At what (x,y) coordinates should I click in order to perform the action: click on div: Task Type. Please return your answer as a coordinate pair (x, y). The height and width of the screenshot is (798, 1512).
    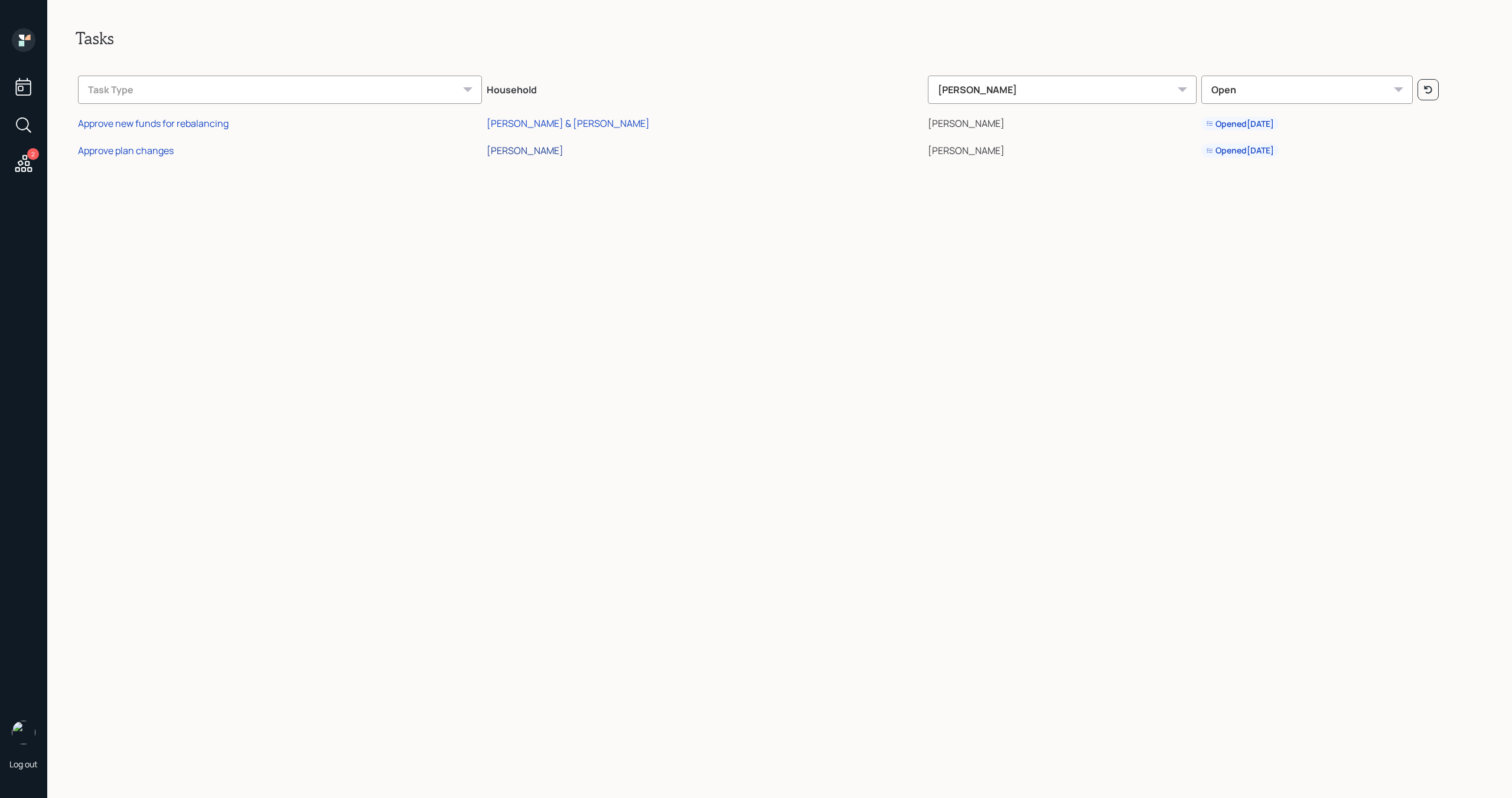
    Looking at the image, I should click on (280, 90).